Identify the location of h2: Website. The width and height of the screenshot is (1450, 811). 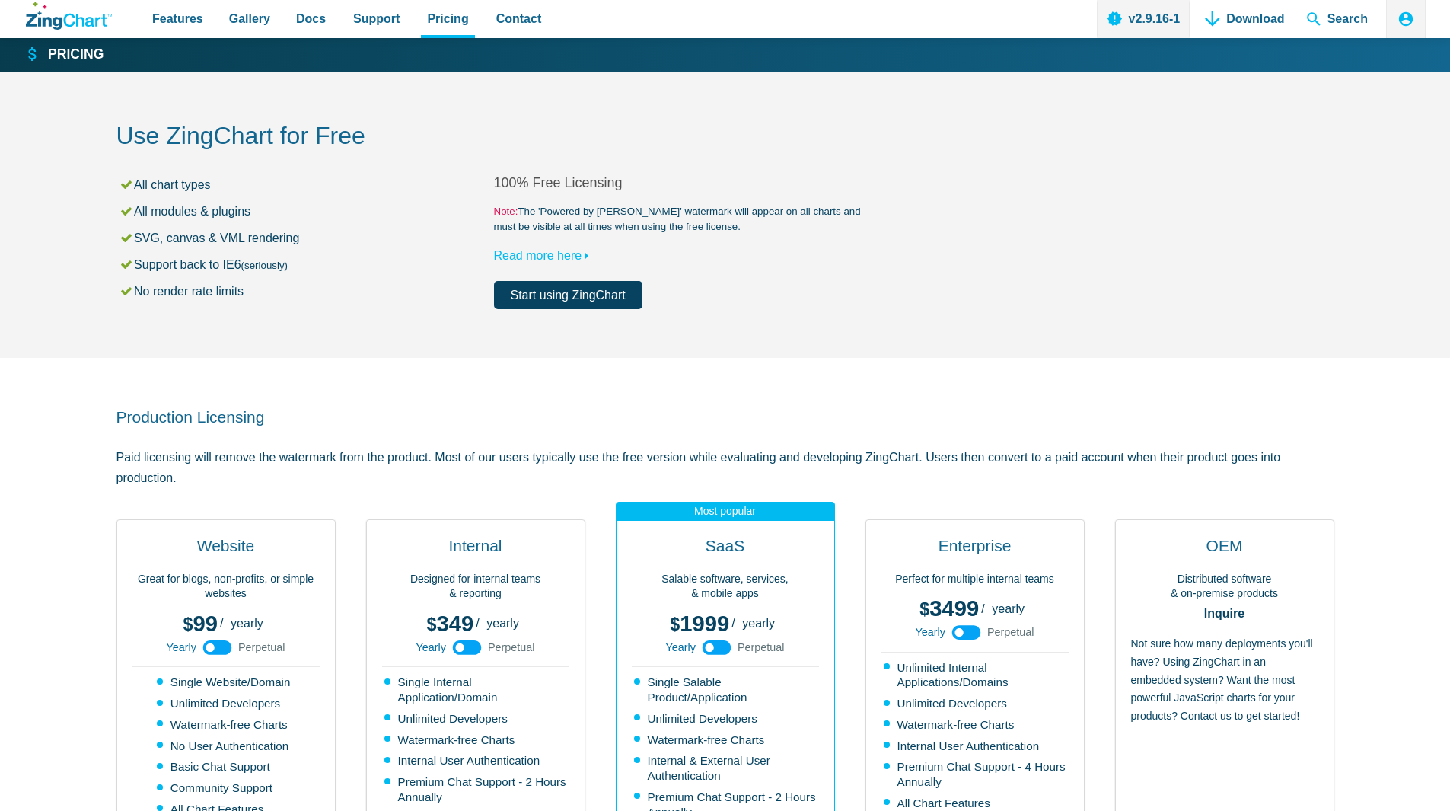
(226, 550).